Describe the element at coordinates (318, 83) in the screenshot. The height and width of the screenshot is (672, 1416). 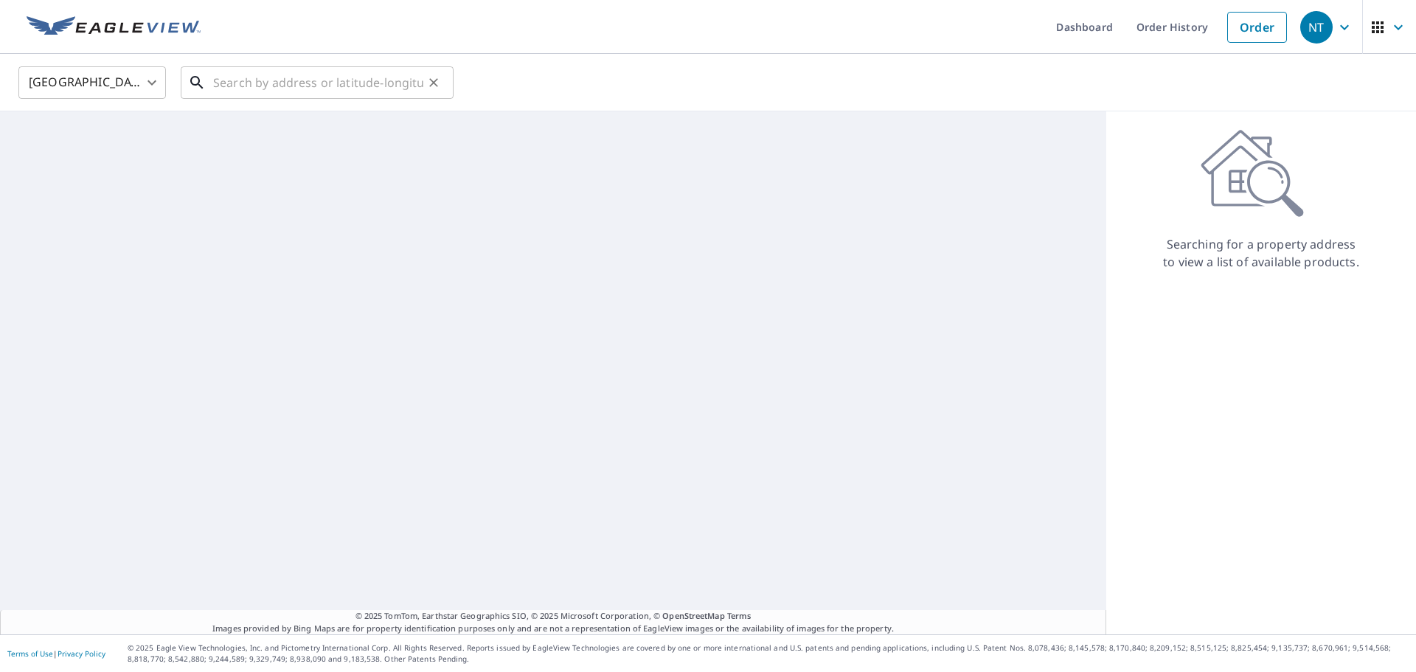
I see `input: Search by address or latitude-longitude` at that location.